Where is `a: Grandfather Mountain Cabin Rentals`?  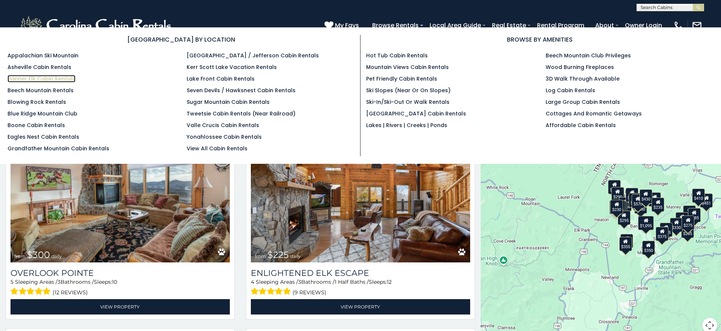 a: Grandfather Mountain Cabin Rentals is located at coordinates (58, 149).